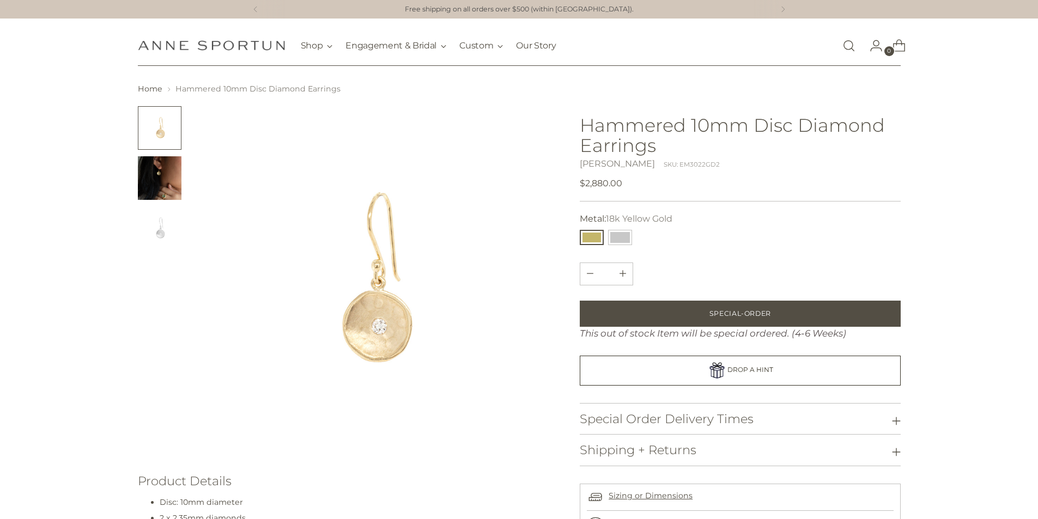 This screenshot has width=1038, height=519. What do you see at coordinates (740, 450) in the screenshot?
I see `button: Shipping + Returns` at bounding box center [740, 450].